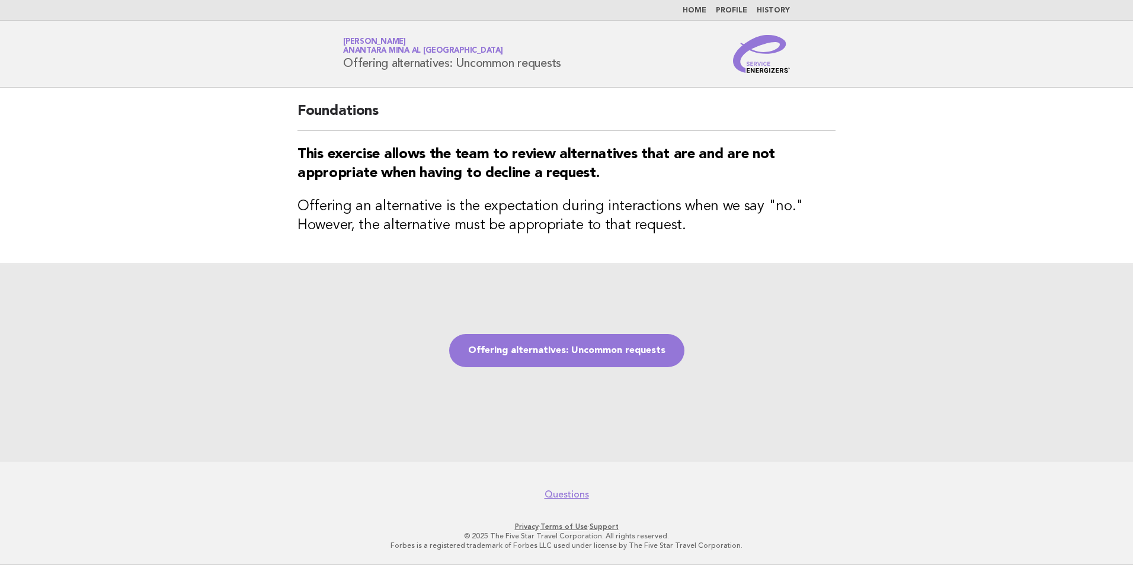 The width and height of the screenshot is (1133, 565). I want to click on strong: This exercise allows the team to review alternatives that are and are not appropriate when having..., so click(536, 164).